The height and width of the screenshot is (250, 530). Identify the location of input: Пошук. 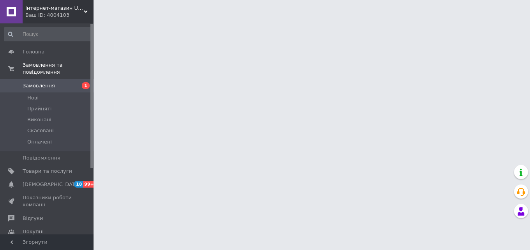
(48, 34).